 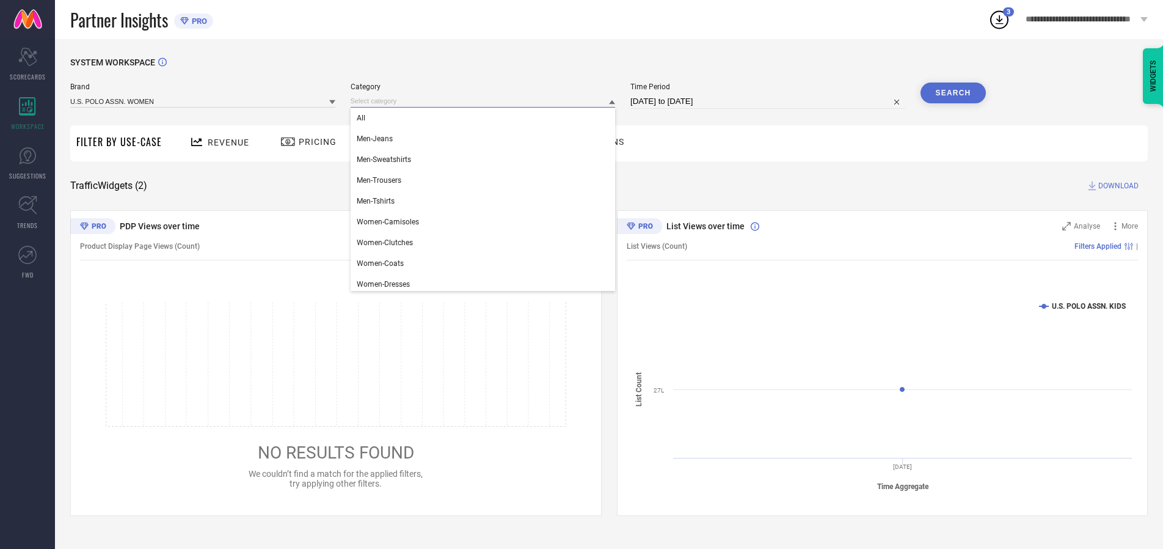 What do you see at coordinates (768, 87) in the screenshot?
I see `span: Time Period` at bounding box center [768, 87].